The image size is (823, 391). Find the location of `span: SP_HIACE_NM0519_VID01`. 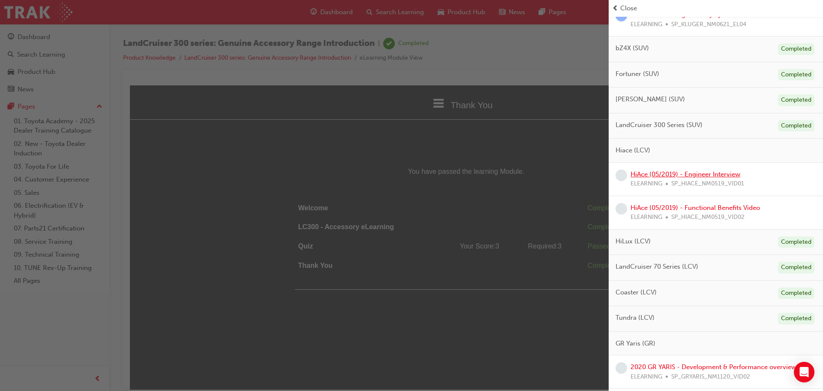

span: SP_HIACE_NM0519_VID01 is located at coordinates (708, 184).